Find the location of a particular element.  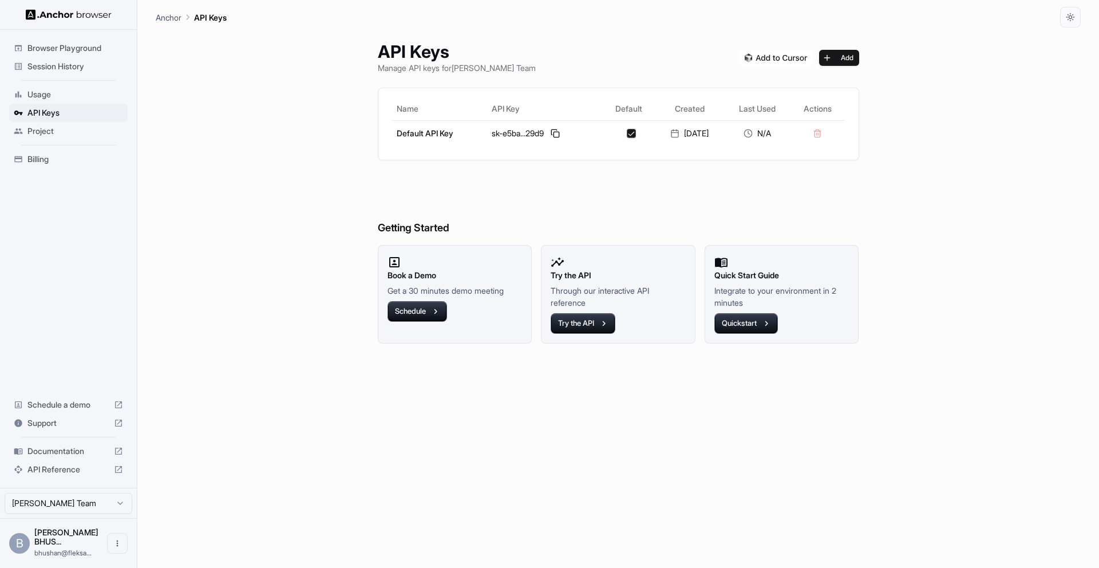

span: Schedule a demo is located at coordinates (68, 405).